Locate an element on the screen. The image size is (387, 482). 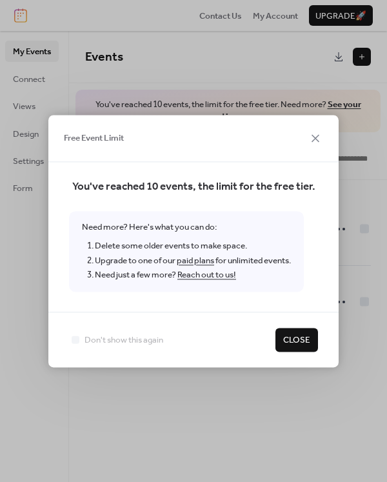
span: Free Event Limit is located at coordinates (94, 139).